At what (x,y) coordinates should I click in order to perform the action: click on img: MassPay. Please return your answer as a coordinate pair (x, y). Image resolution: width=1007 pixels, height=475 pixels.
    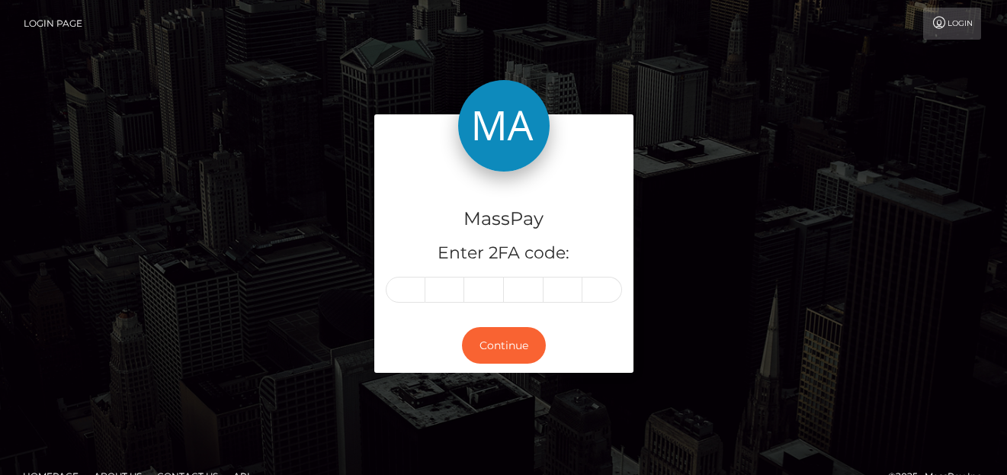
    Looking at the image, I should click on (504, 126).